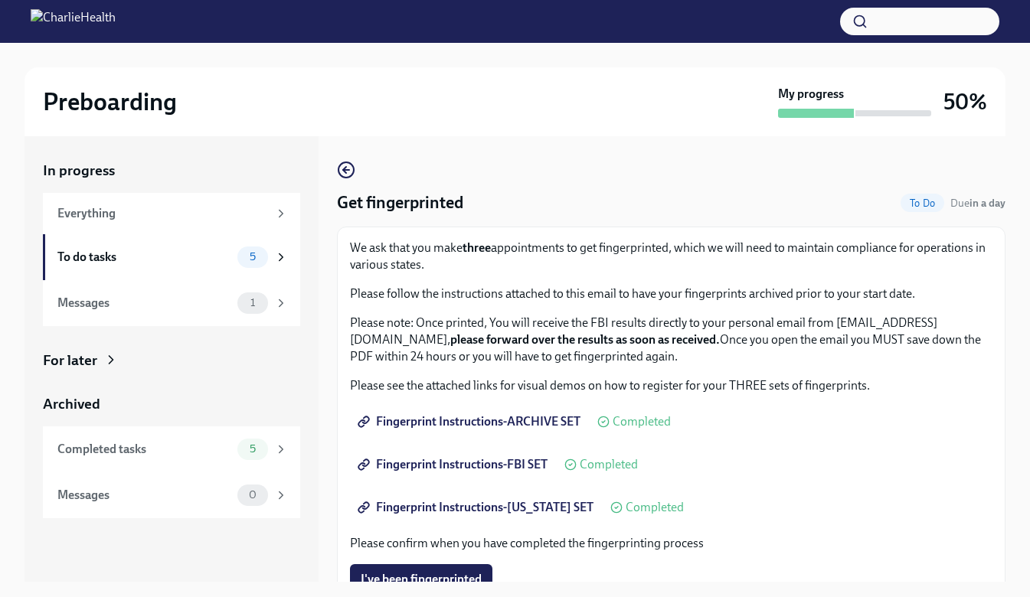  Describe the element at coordinates (73, 21) in the screenshot. I see `img: CharlieHealth` at that location.